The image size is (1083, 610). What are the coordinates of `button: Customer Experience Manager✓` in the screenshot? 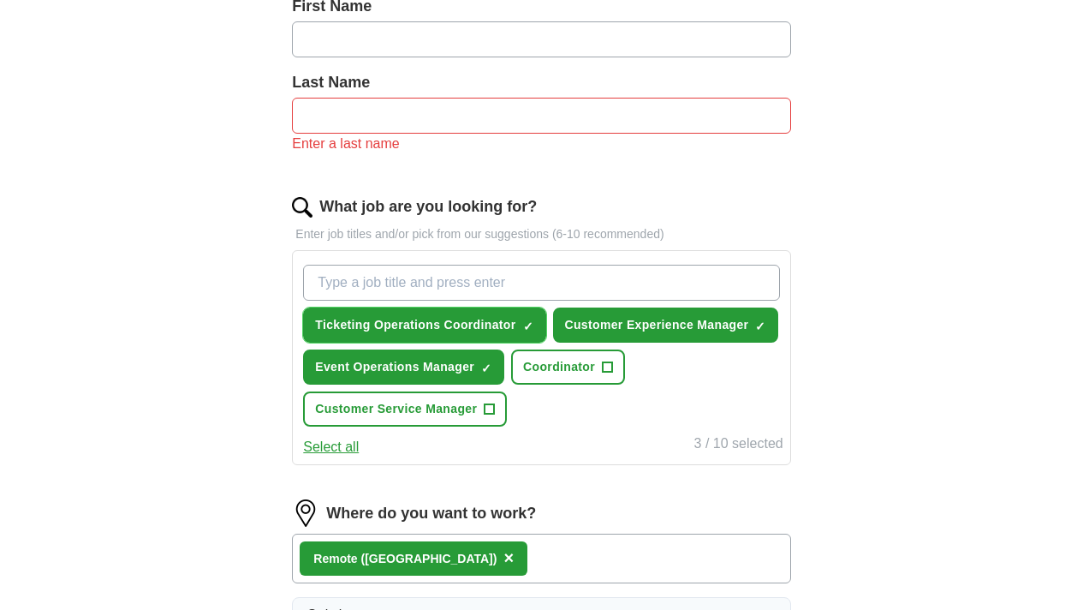 It's located at (666, 325).